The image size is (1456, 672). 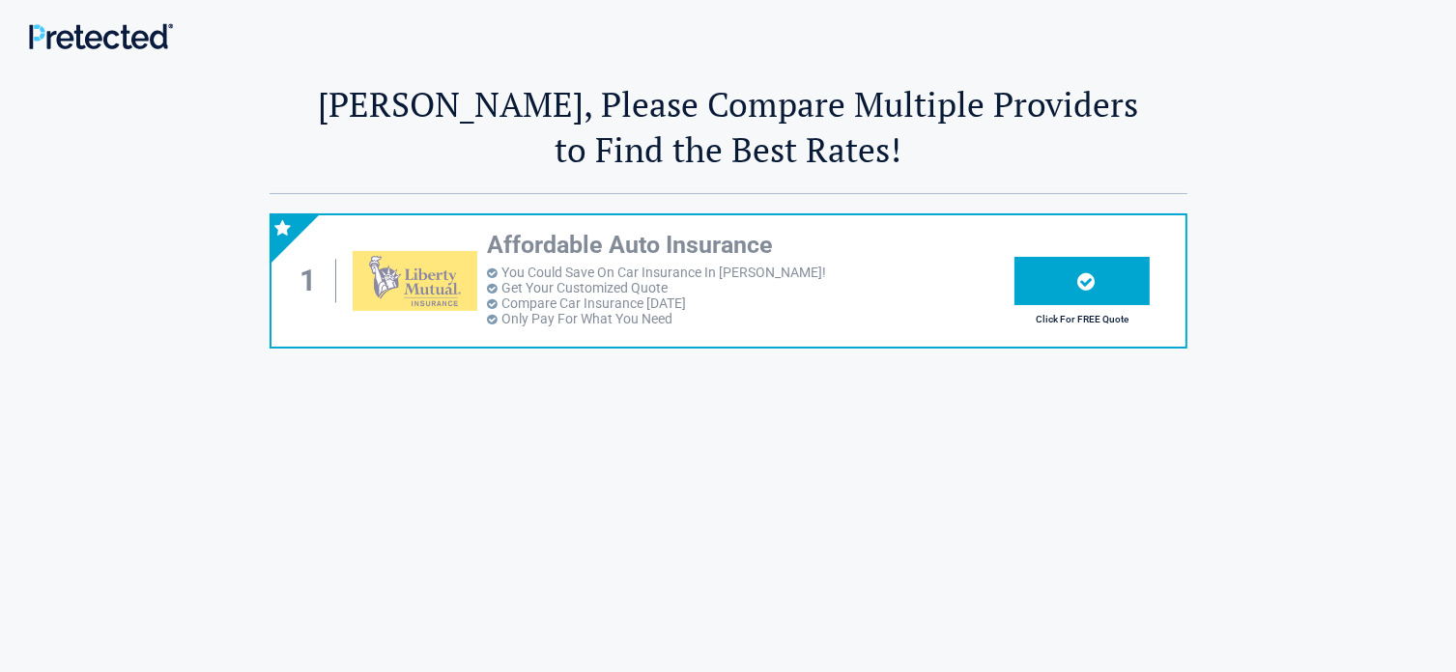 I want to click on img: libertymutual's logo, so click(x=414, y=281).